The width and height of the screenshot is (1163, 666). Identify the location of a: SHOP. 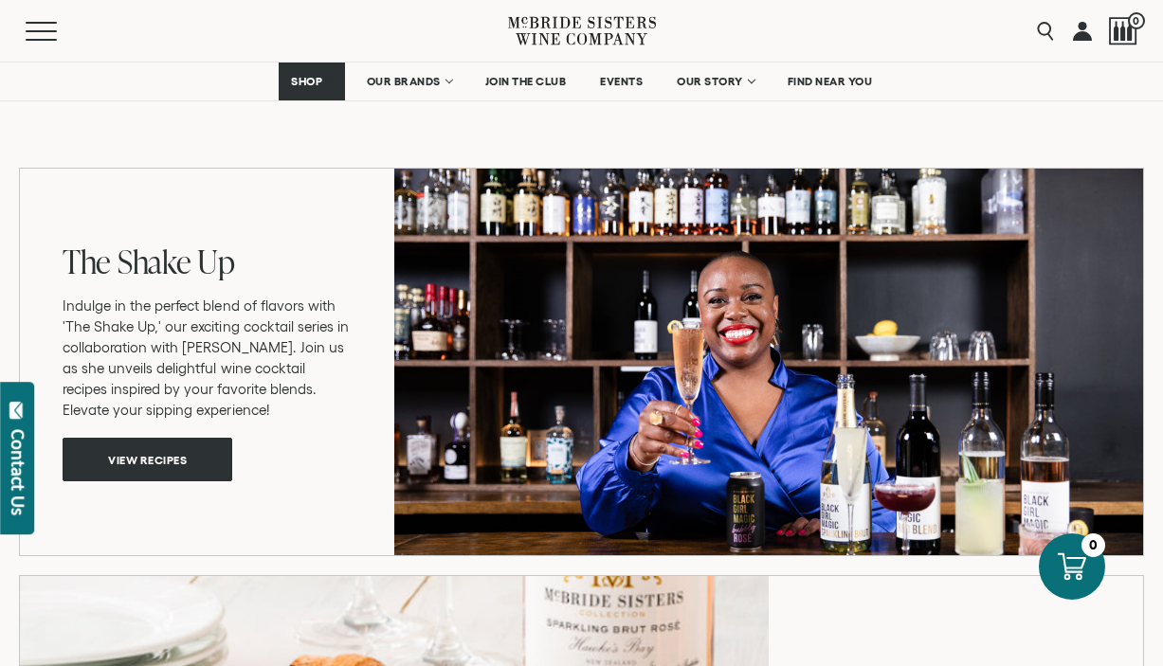
(312, 82).